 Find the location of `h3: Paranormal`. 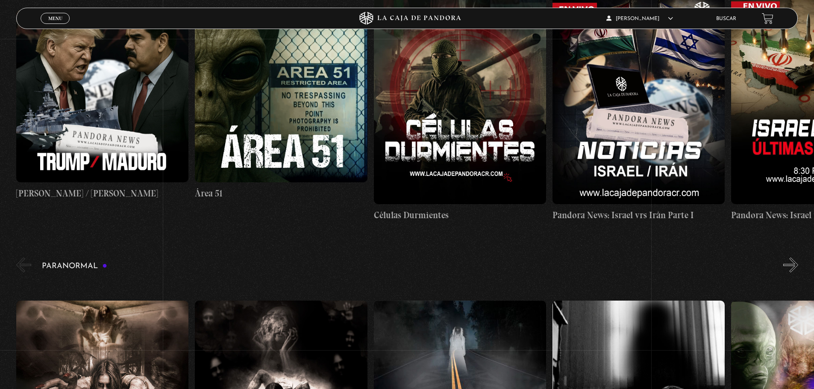

h3: Paranormal is located at coordinates (74, 266).